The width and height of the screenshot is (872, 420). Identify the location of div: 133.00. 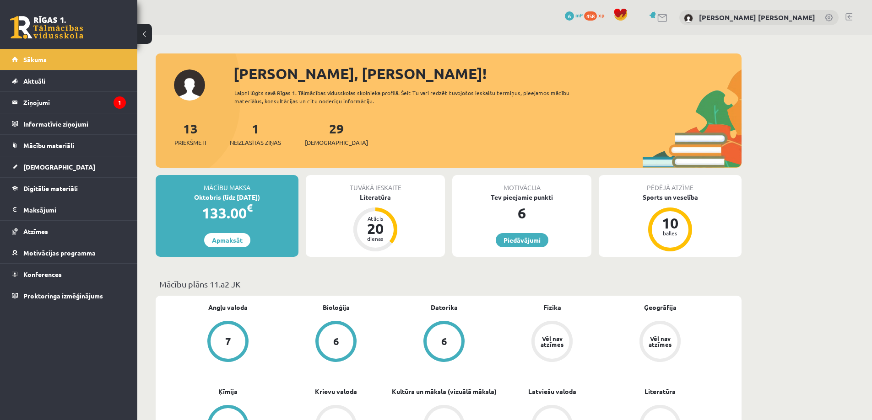
(227, 213).